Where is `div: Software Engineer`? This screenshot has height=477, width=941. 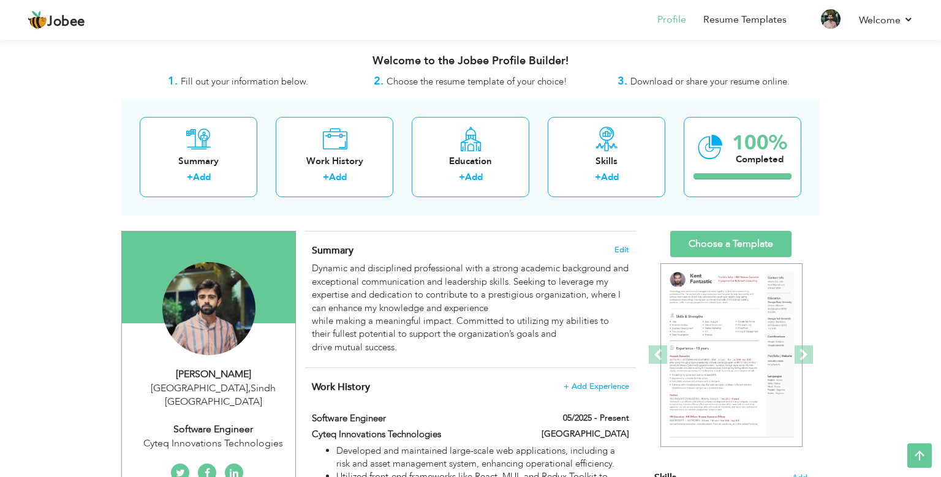
div: Software Engineer is located at coordinates (213, 429).